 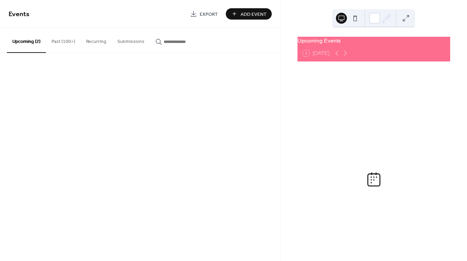 What do you see at coordinates (209, 14) in the screenshot?
I see `span: Export` at bounding box center [209, 14].